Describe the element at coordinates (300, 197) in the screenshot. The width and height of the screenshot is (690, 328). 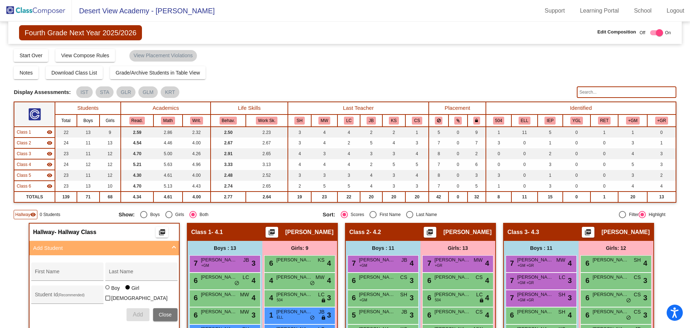
I see `td: 19` at that location.